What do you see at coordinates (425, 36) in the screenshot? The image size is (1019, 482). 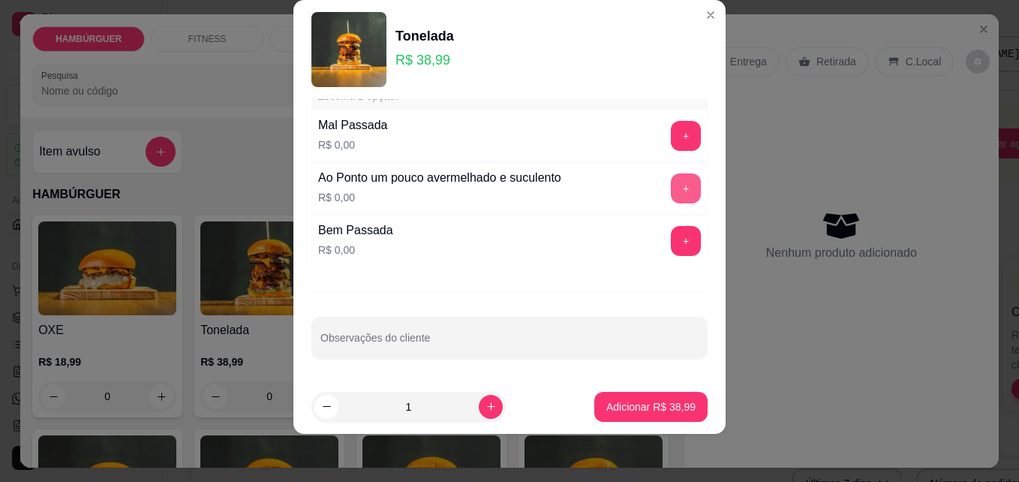 I see `div: Tonelada` at bounding box center [425, 36].